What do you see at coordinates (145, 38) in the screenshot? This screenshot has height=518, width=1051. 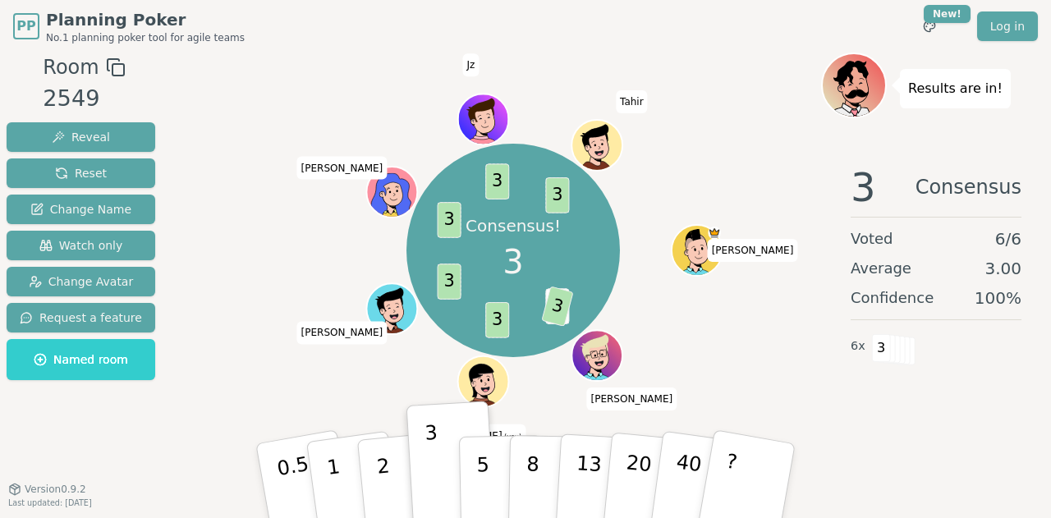 I see `span: No.1 planning poker tool for agile teams` at bounding box center [145, 38].